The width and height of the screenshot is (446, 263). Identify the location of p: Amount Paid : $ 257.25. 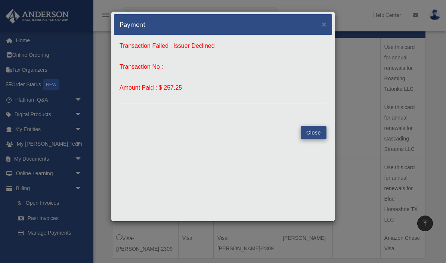
(223, 88).